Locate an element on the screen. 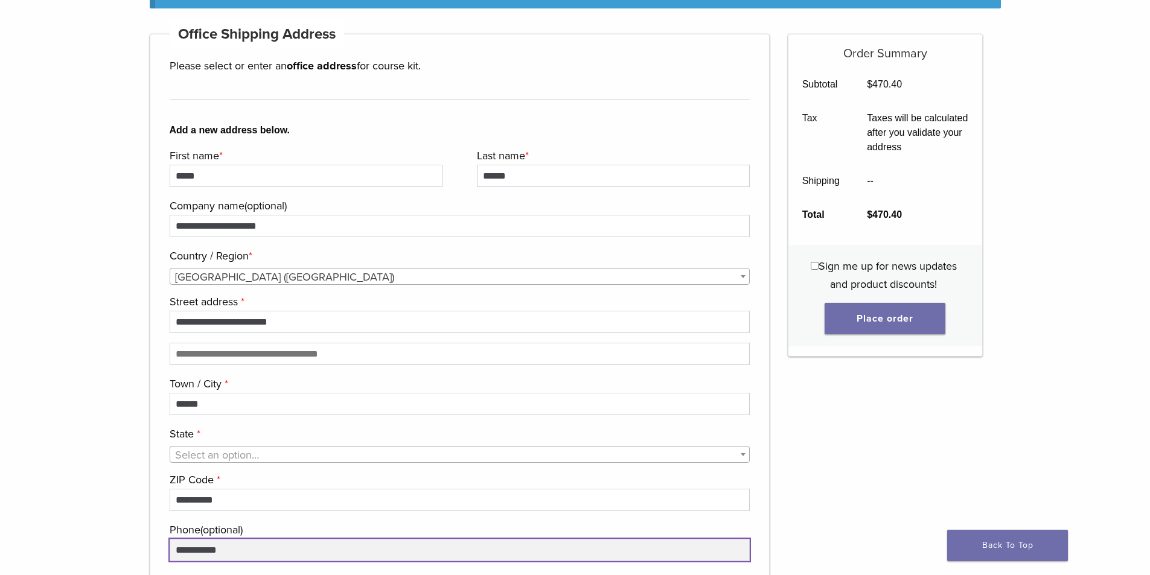  label: Phone is located at coordinates (458, 530).